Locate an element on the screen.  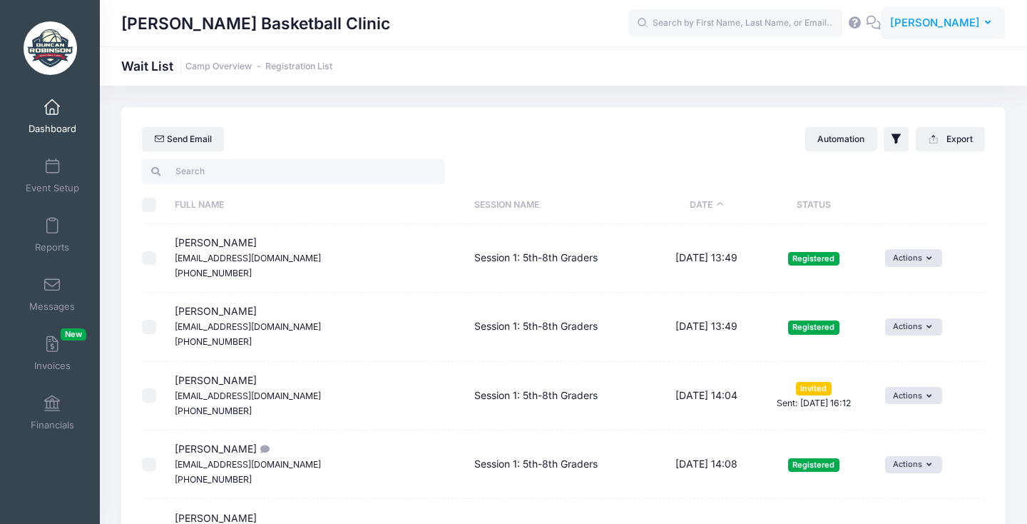
th: Session Name: activate to sort column ascending is located at coordinates (566, 205).